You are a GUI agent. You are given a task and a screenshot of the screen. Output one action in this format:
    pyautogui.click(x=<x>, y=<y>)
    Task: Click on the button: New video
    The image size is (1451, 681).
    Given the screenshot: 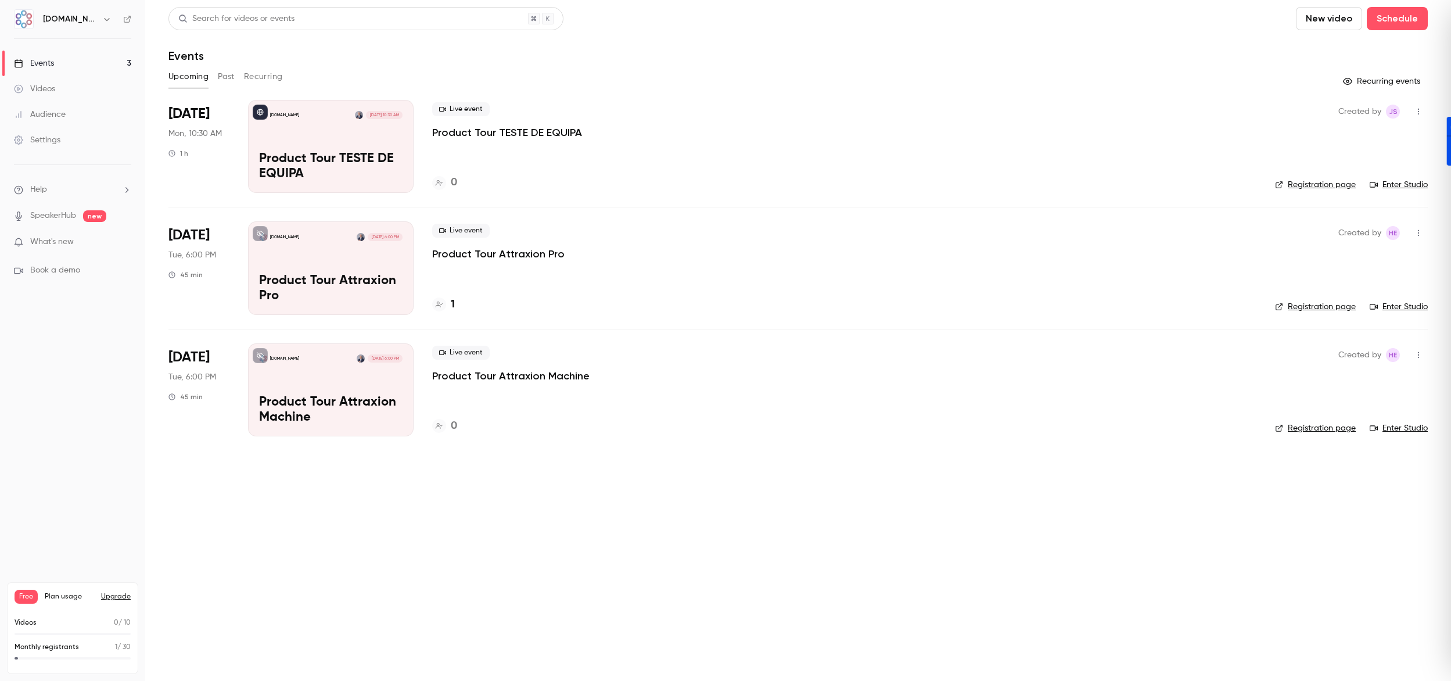 What is the action you would take?
    pyautogui.click(x=1329, y=19)
    